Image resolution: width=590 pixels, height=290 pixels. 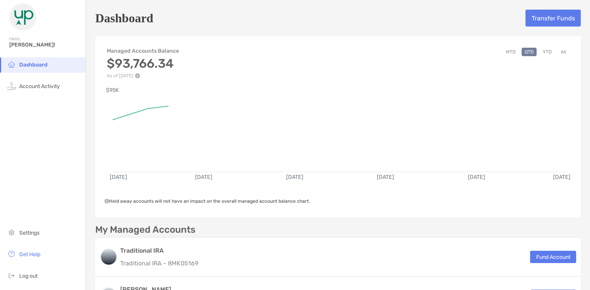 What do you see at coordinates (529, 52) in the screenshot?
I see `button: QTD` at bounding box center [529, 52].